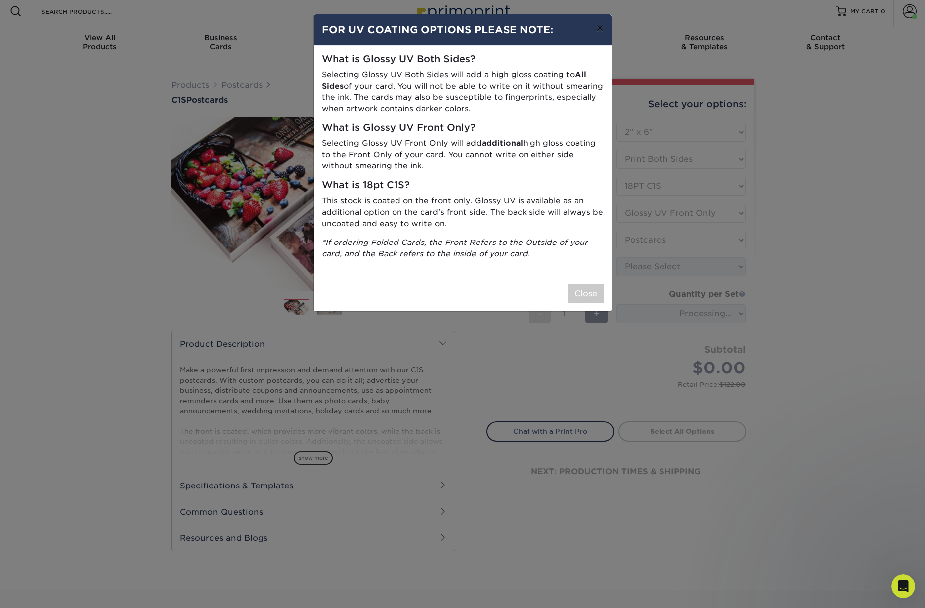 The width and height of the screenshot is (925, 608). Describe the element at coordinates (463, 30) in the screenshot. I see `h4: FOR UV COATING OPTIONS PLEASE NOTE:` at that location.